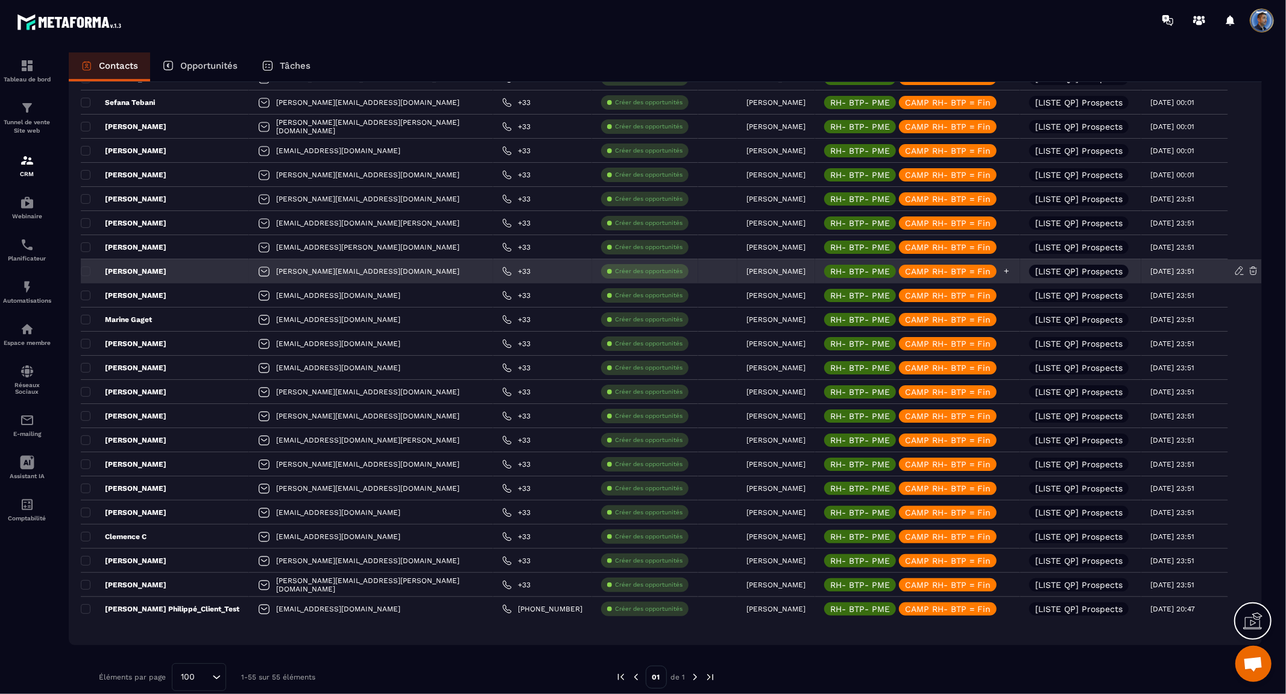 This screenshot has width=1286, height=694. I want to click on p: Tableau de bord, so click(27, 79).